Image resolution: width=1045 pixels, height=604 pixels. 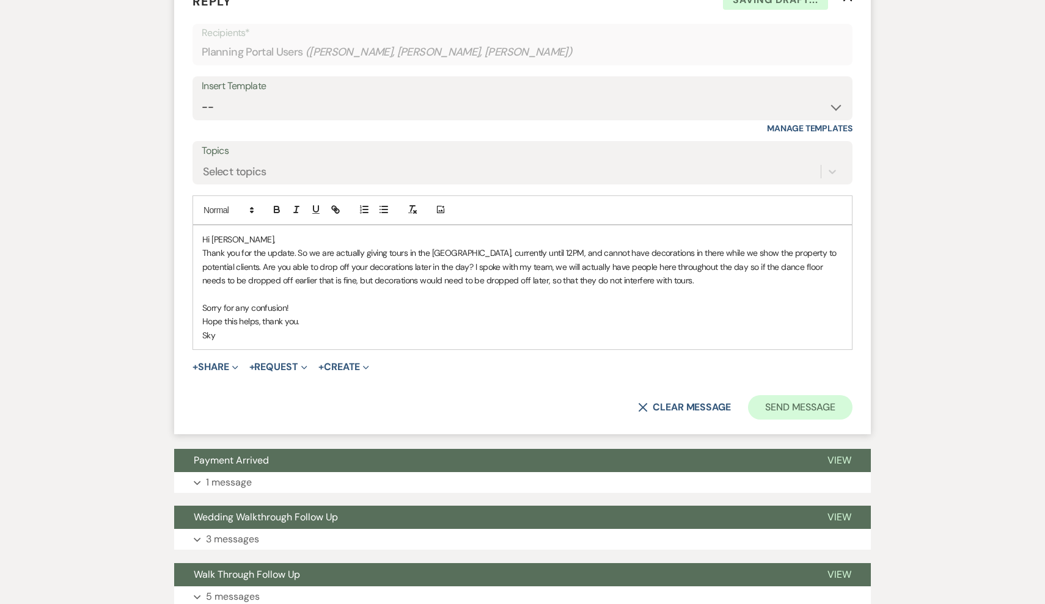 I want to click on button: Wedding Walkthrough Follow Up, so click(x=490, y=517).